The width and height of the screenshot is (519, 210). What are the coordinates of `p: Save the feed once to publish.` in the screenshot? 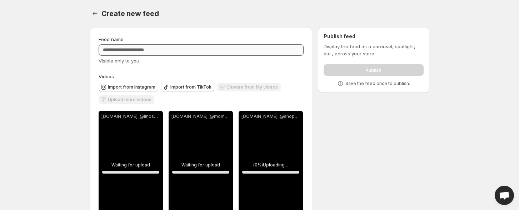 It's located at (378, 84).